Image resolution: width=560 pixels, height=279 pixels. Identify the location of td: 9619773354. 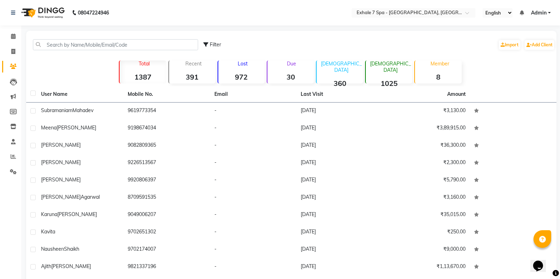
(167, 111).